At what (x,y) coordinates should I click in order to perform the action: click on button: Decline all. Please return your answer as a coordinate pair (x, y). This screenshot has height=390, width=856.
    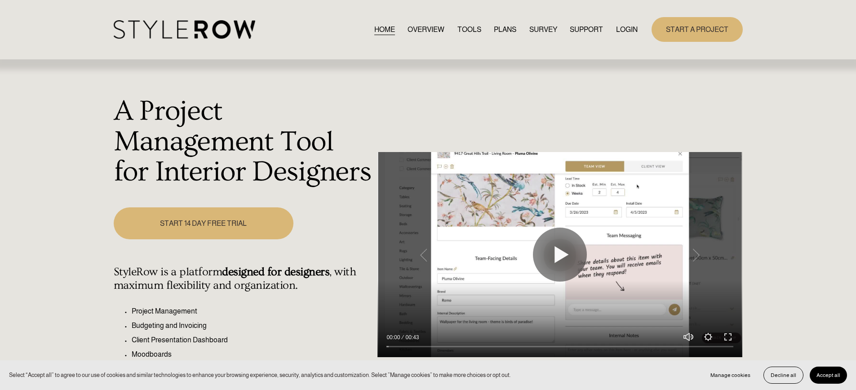
    Looking at the image, I should click on (783, 375).